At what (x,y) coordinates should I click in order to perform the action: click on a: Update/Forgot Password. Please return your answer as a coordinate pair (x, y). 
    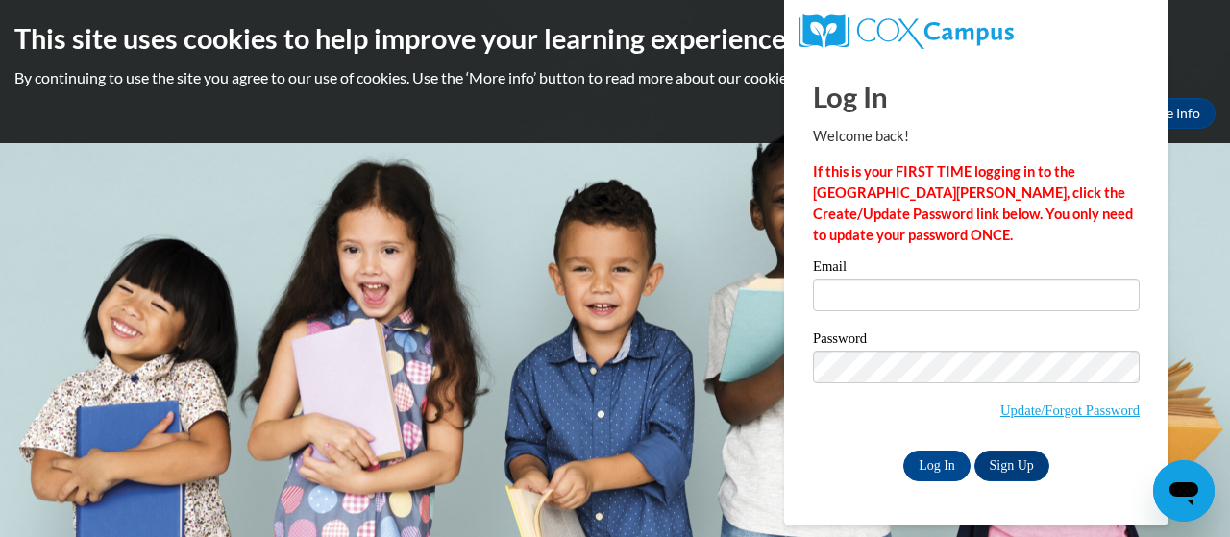
    Looking at the image, I should click on (1070, 410).